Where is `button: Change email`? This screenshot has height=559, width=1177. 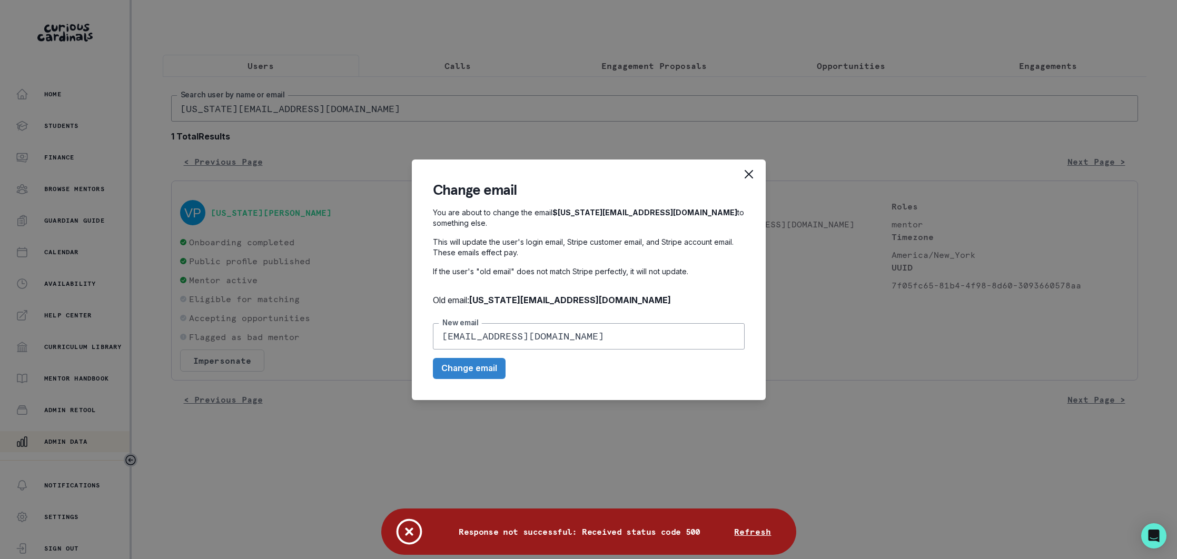 button: Change email is located at coordinates (469, 369).